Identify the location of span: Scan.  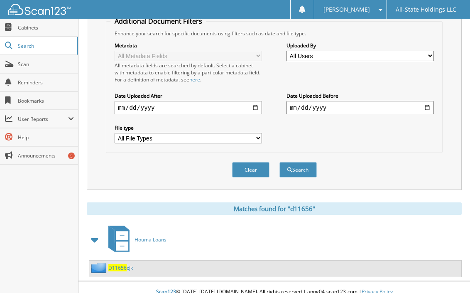
(46, 64).